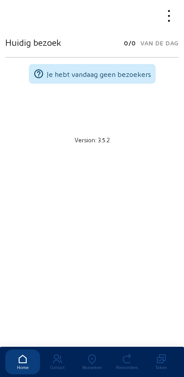 The height and width of the screenshot is (377, 184). What do you see at coordinates (23, 367) in the screenshot?
I see `div: Home` at bounding box center [23, 367].